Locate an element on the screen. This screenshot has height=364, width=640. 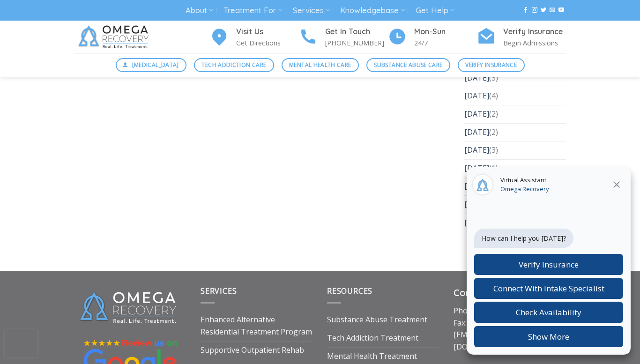
a: Treatment For is located at coordinates (252, 10).